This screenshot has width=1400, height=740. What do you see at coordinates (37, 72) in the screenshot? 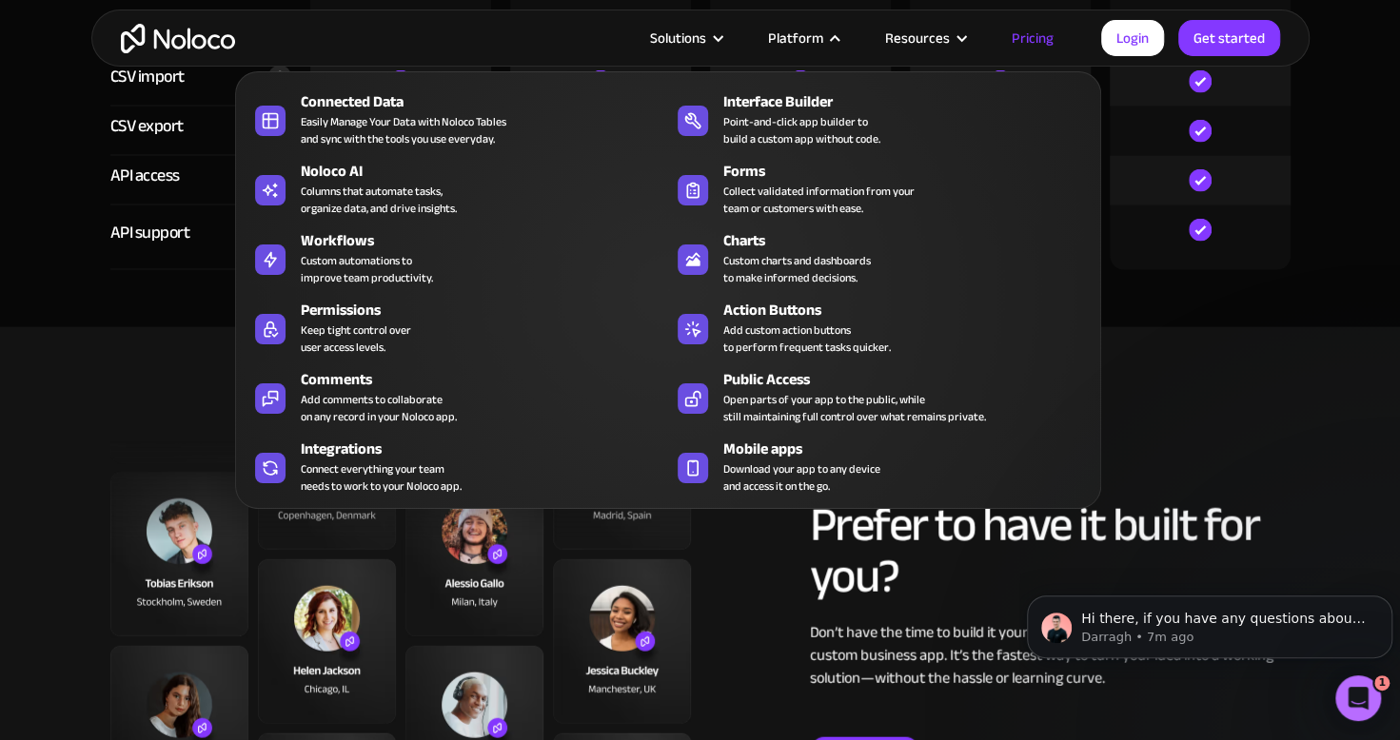
I see `img: Profile image for Darragh` at bounding box center [37, 72].